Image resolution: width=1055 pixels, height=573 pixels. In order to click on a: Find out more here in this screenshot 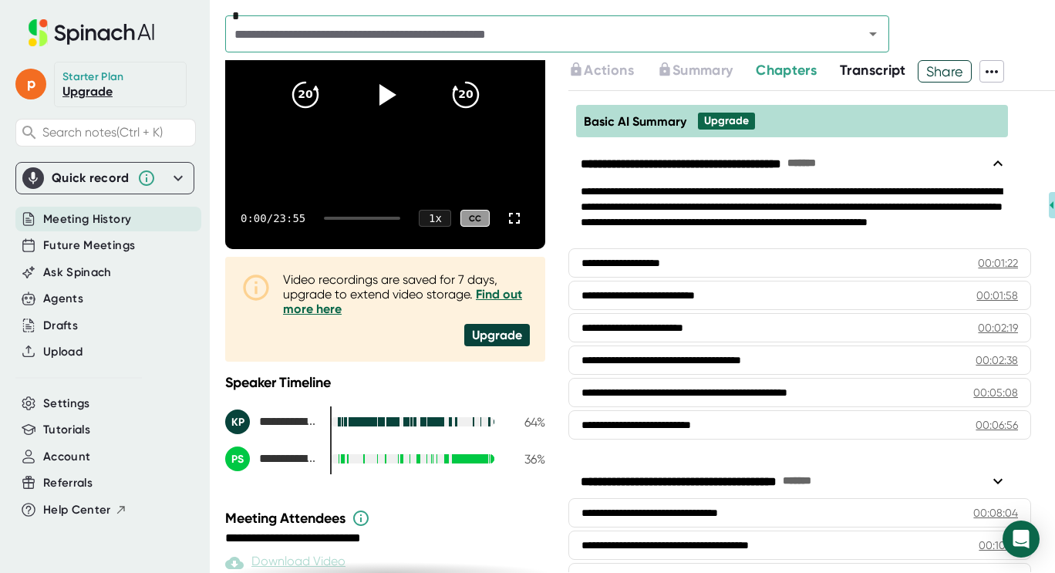, I will do `click(402, 301)`.